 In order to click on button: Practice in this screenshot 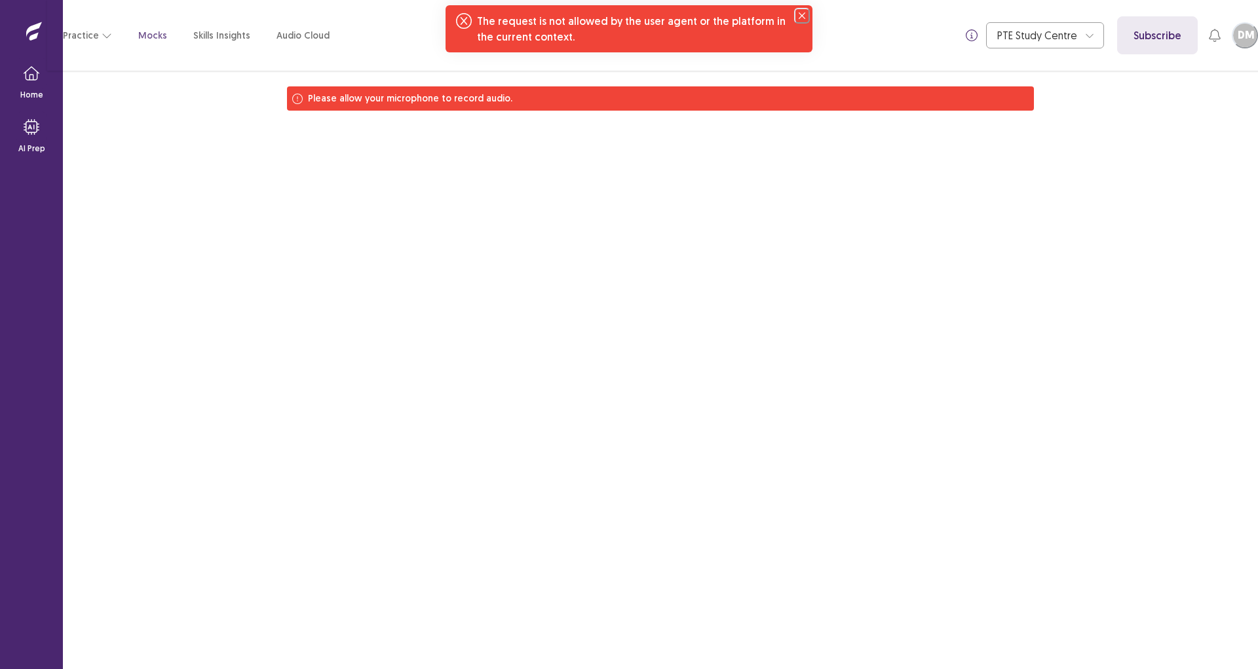, I will do `click(87, 35)`.